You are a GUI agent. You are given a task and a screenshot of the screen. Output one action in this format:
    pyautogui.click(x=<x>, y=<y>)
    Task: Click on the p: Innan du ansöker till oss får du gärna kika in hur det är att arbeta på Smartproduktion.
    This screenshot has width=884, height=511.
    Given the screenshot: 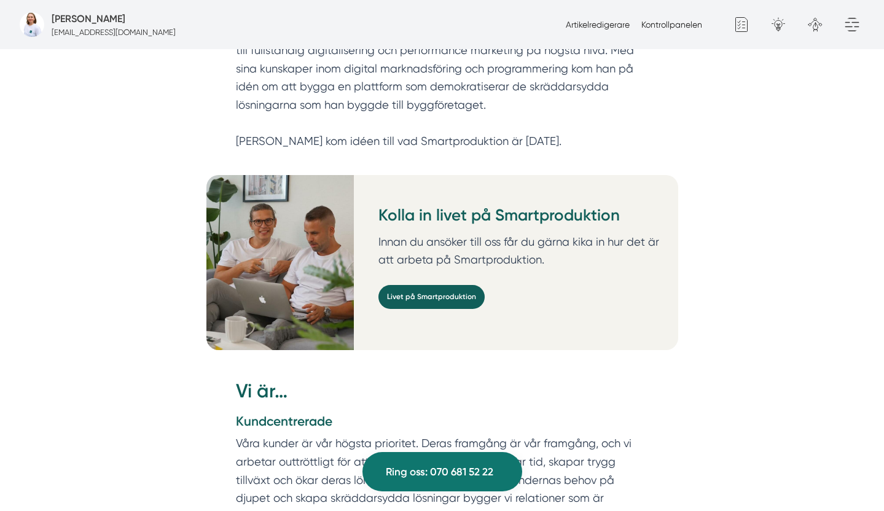 What is the action you would take?
    pyautogui.click(x=523, y=251)
    